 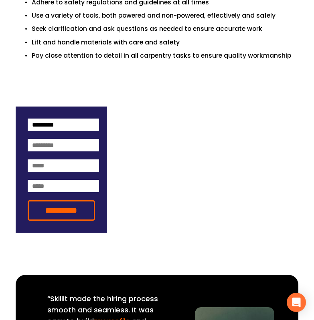 What do you see at coordinates (165, 42) in the screenshot?
I see `p: Lift and handle materials with care and safety` at bounding box center [165, 42].